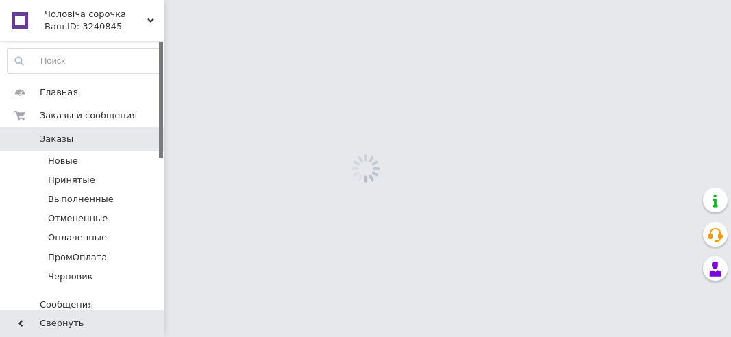 The width and height of the screenshot is (731, 337). Describe the element at coordinates (77, 238) in the screenshot. I see `span: Оплаченные` at that location.